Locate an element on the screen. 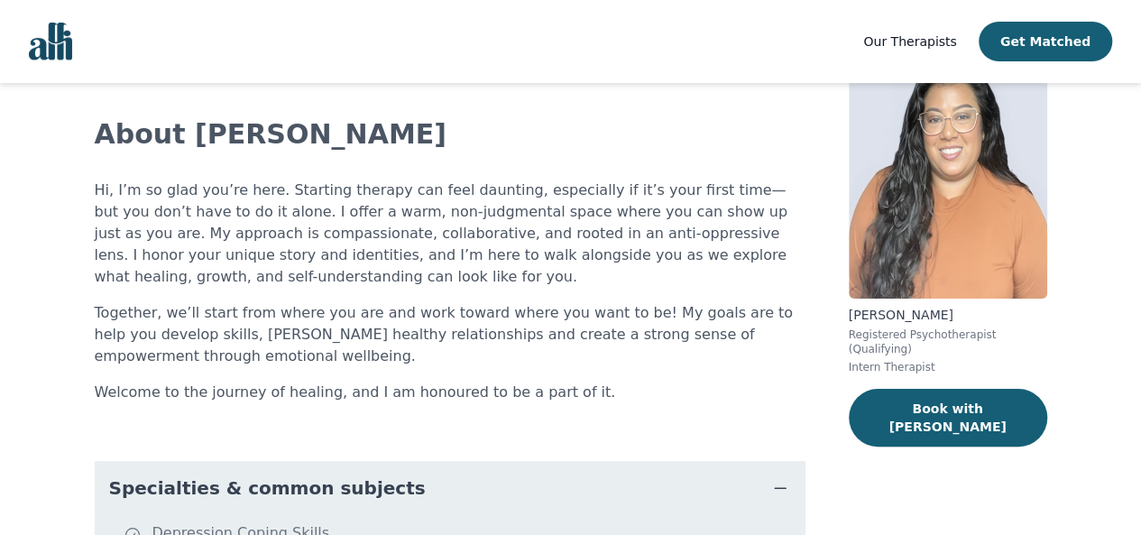 The width and height of the screenshot is (1141, 535). p: Intern Therapist is located at coordinates (948, 367).